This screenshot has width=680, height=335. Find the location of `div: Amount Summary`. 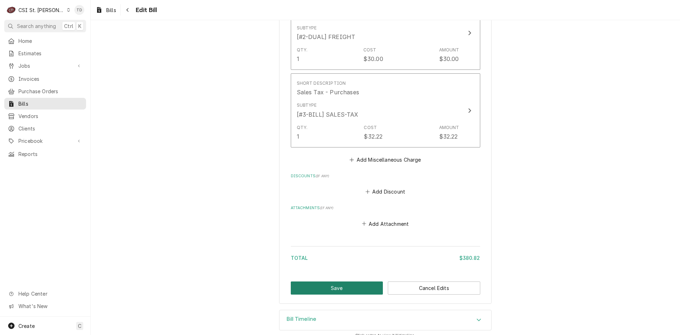

div: Amount Summary is located at coordinates (385, 255).